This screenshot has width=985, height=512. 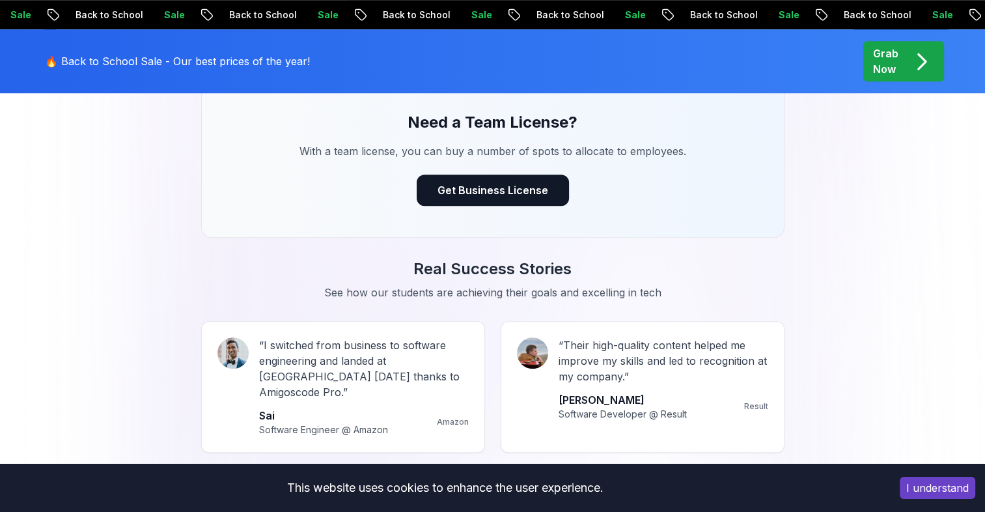 I want to click on p: 🔥 Back to School Sale - Our best prices of the year!, so click(x=177, y=61).